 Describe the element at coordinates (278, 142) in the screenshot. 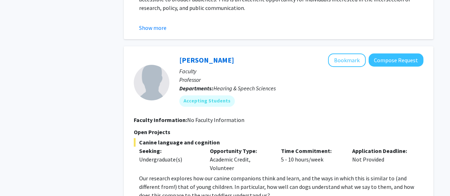

I see `span: Canine language and cognition` at that location.